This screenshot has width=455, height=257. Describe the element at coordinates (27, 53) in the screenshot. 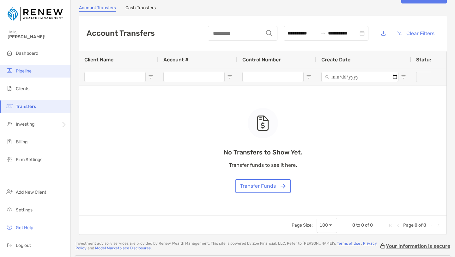

I see `span: Dashboard` at that location.